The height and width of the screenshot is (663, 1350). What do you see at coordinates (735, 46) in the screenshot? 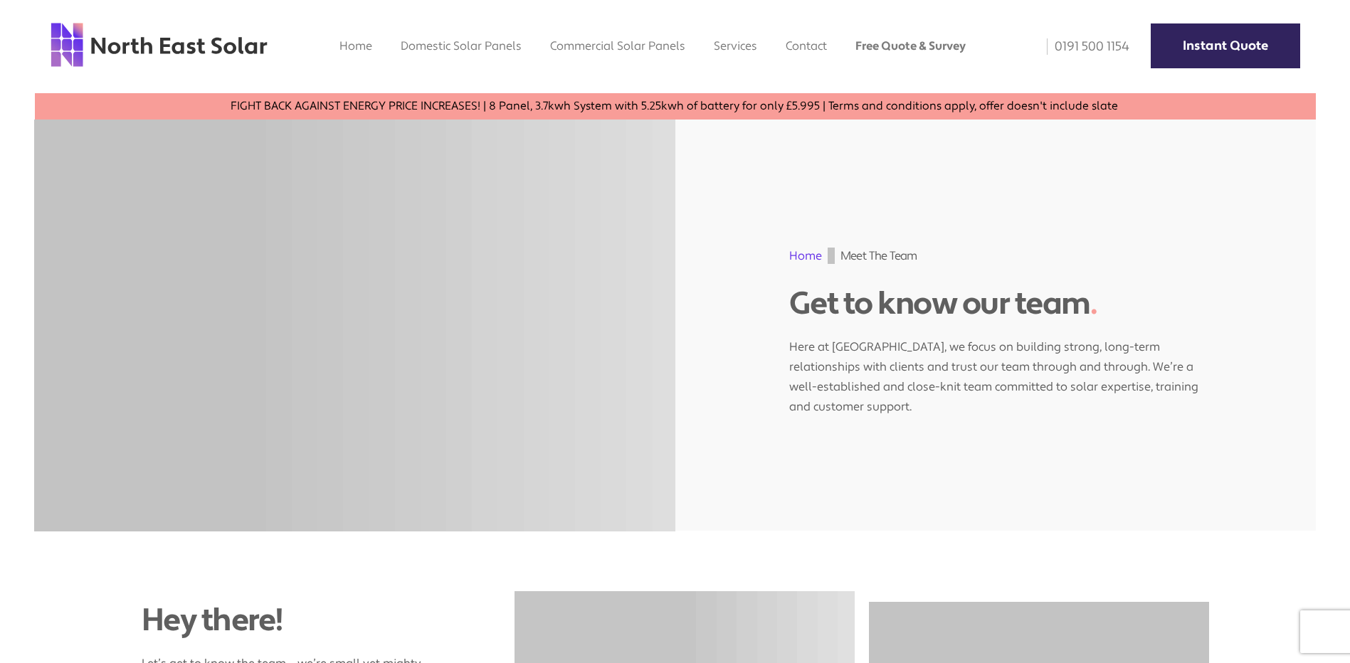
I see `a: Services` at bounding box center [735, 46].